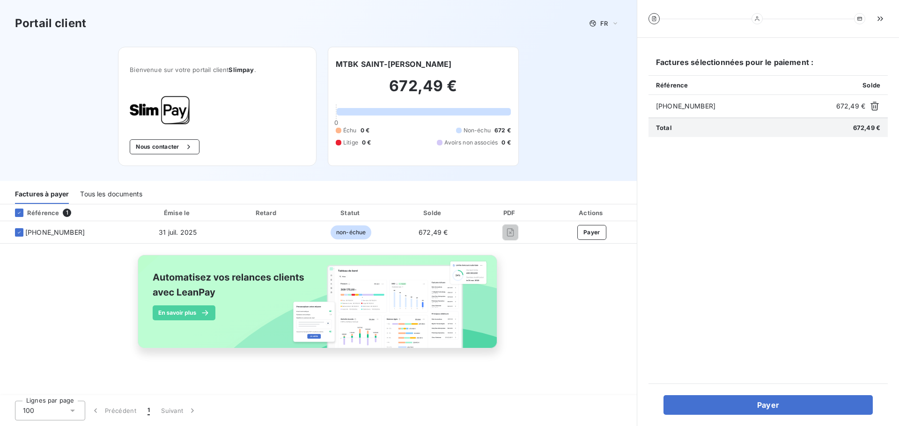 The height and width of the screenshot is (426, 899). Describe the element at coordinates (267, 213) in the screenshot. I see `div: Retard` at that location.